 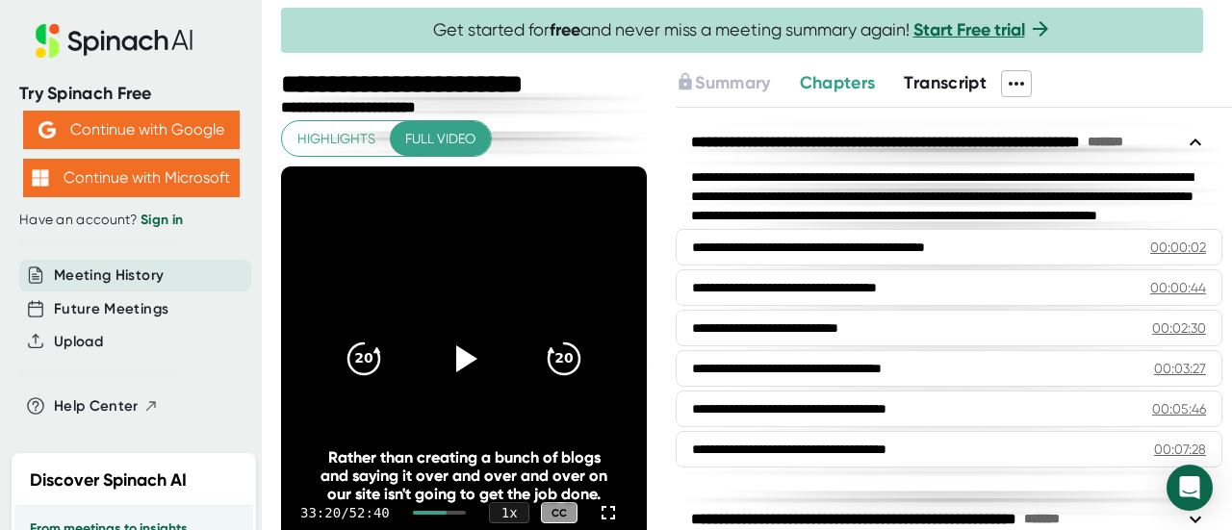 I want to click on span: Help Center, so click(x=96, y=406).